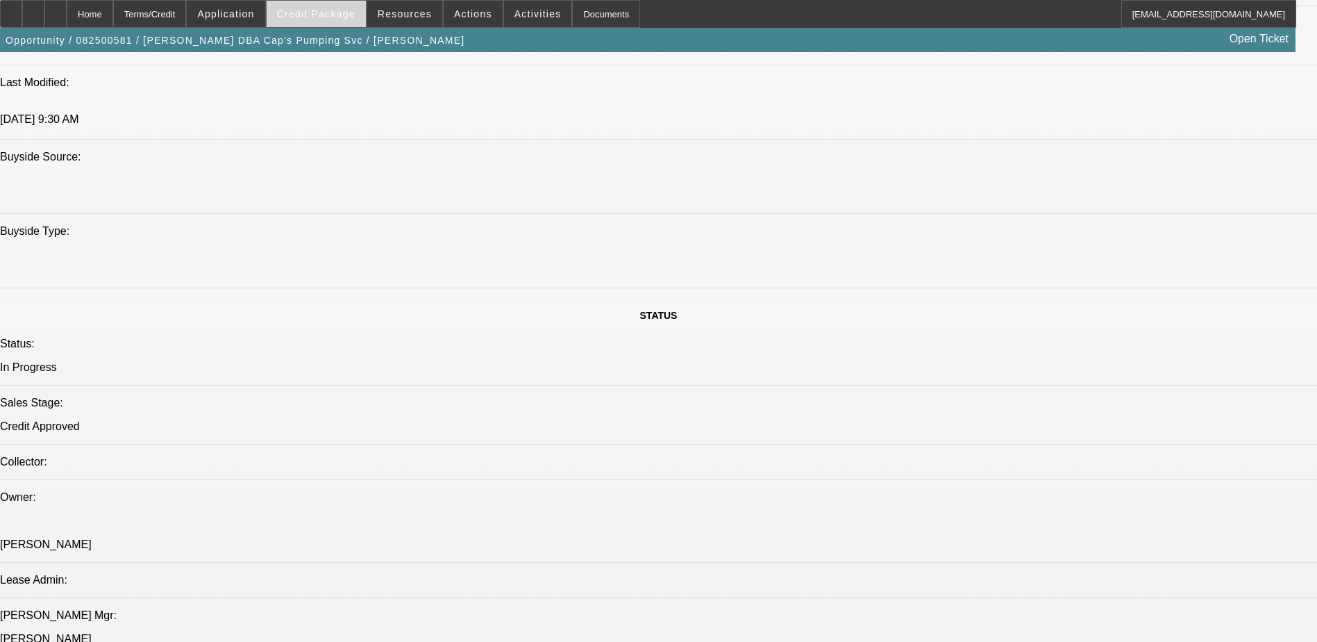 The width and height of the screenshot is (1317, 642). Describe the element at coordinates (405, 14) in the screenshot. I see `button: Resources` at that location.